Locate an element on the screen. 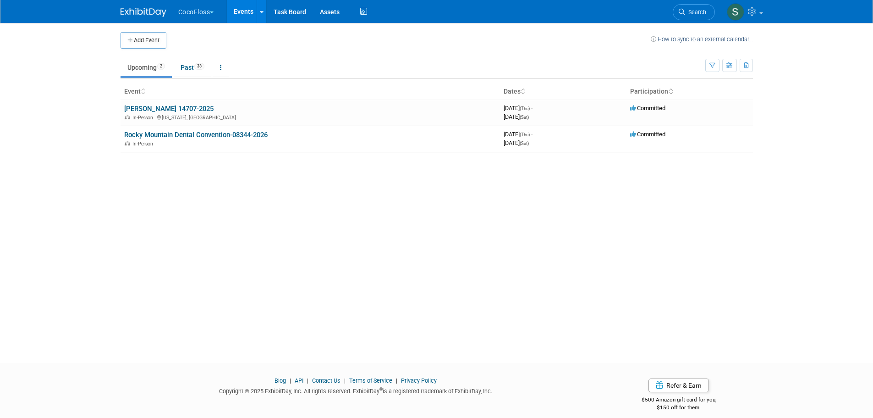  a: How to sync to an external calendar... is located at coordinates (702, 39).